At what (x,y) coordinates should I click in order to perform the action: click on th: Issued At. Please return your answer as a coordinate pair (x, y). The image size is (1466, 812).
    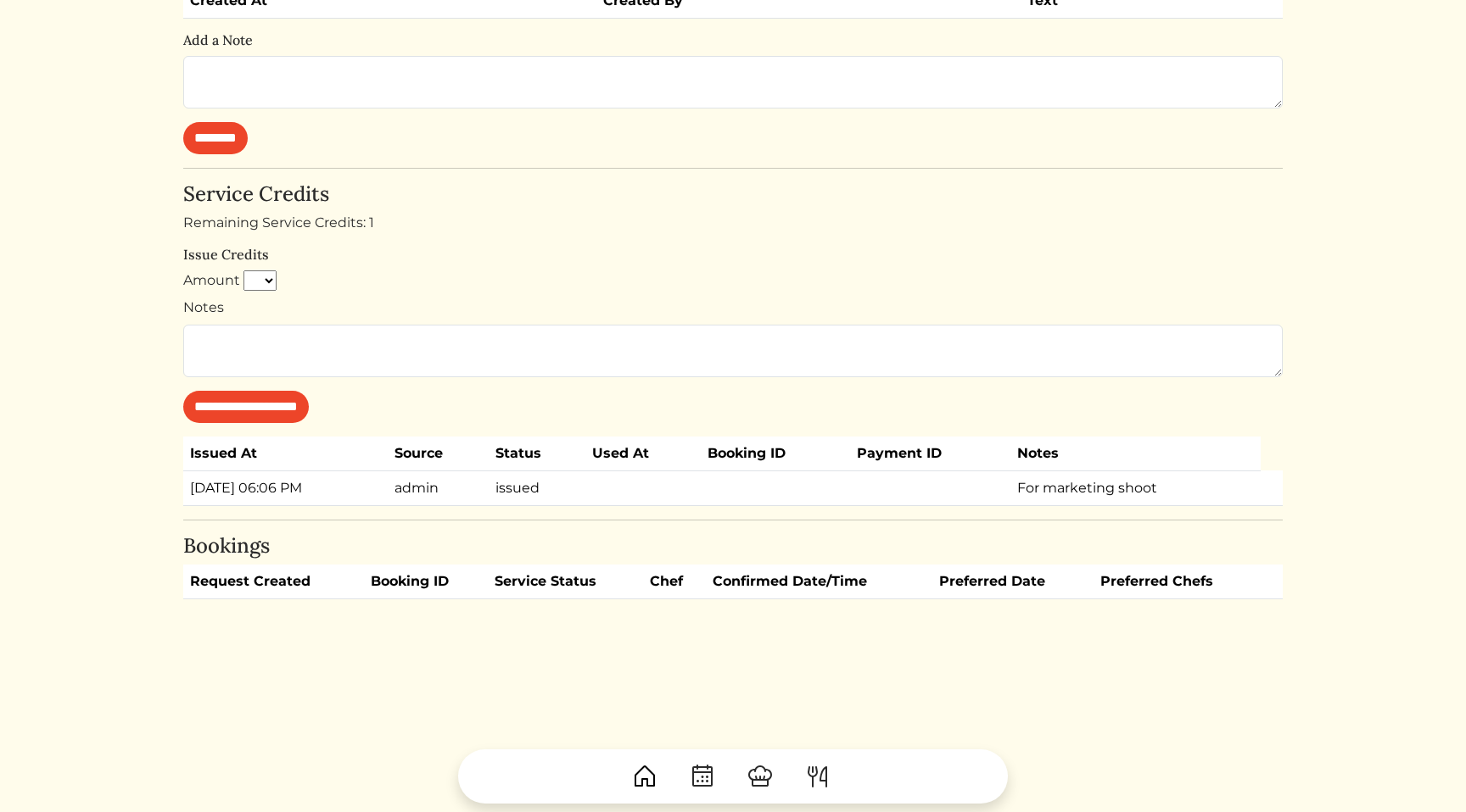
    Looking at the image, I should click on (285, 454).